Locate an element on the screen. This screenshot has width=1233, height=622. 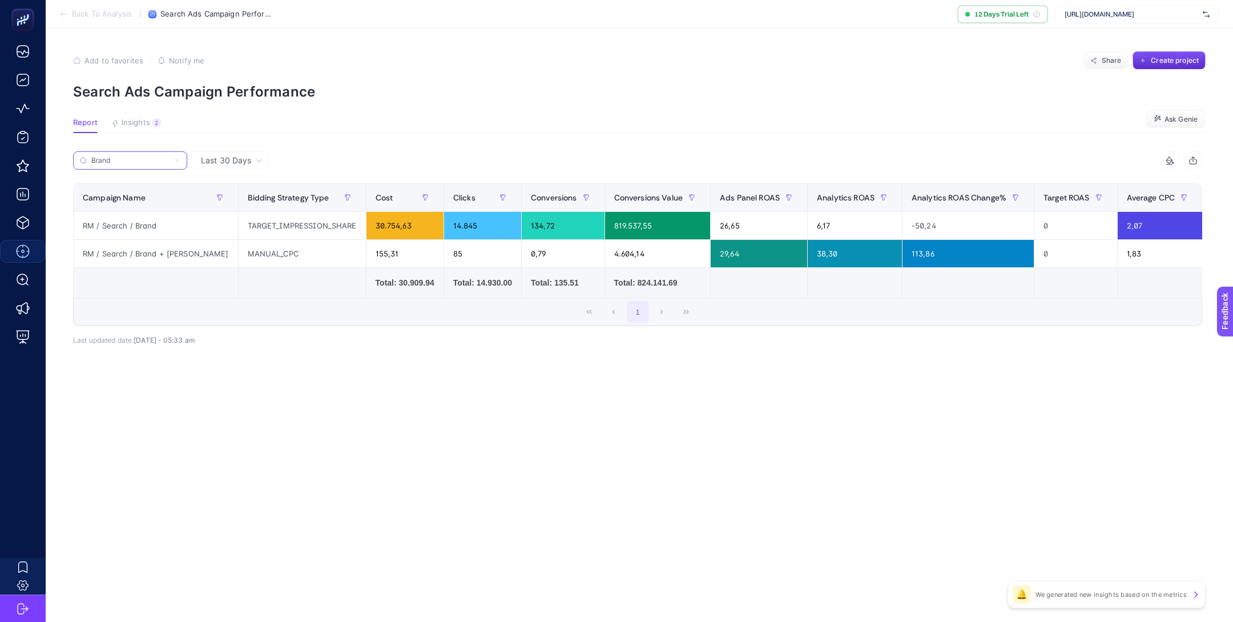
div: 134,72 is located at coordinates (563, 225).